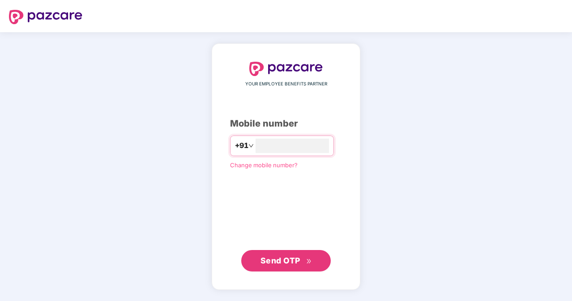 This screenshot has width=572, height=301. I want to click on button: Send OTPdouble-right, so click(286, 261).